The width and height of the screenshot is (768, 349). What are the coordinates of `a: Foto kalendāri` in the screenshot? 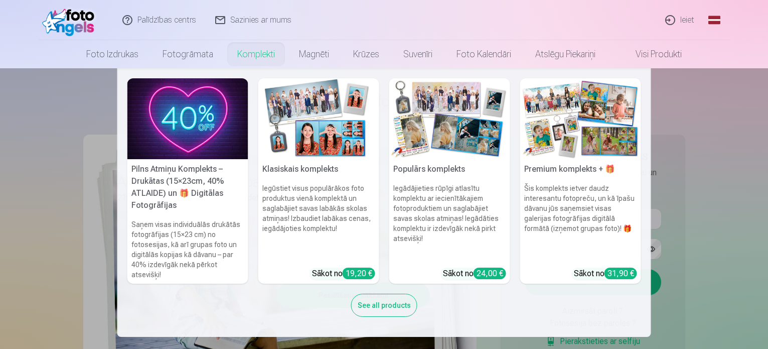 It's located at (484, 54).